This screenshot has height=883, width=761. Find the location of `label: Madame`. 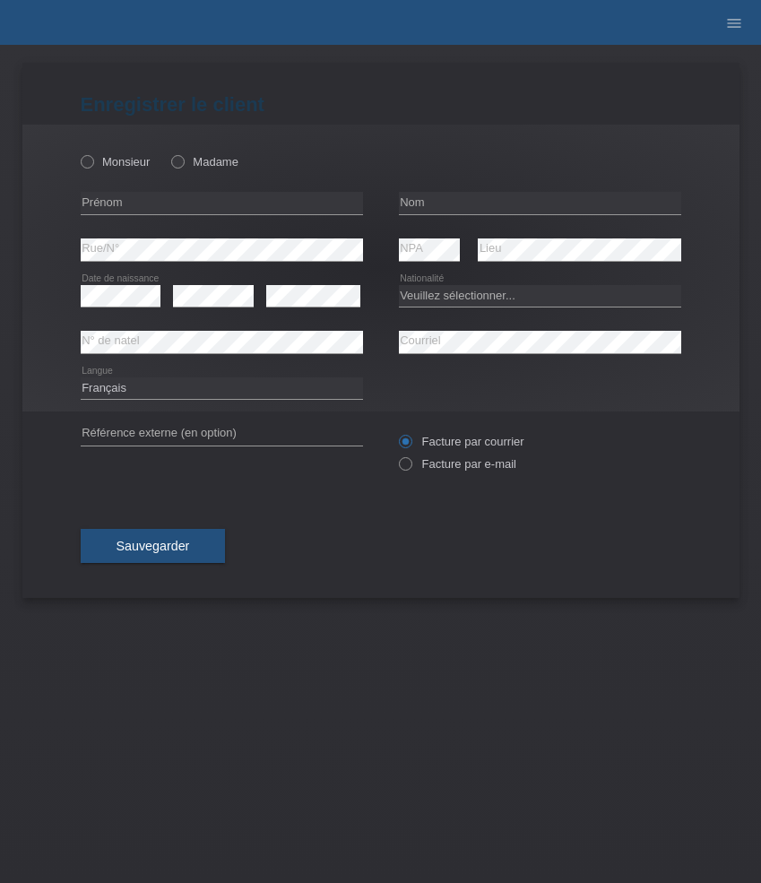

label: Madame is located at coordinates (204, 161).